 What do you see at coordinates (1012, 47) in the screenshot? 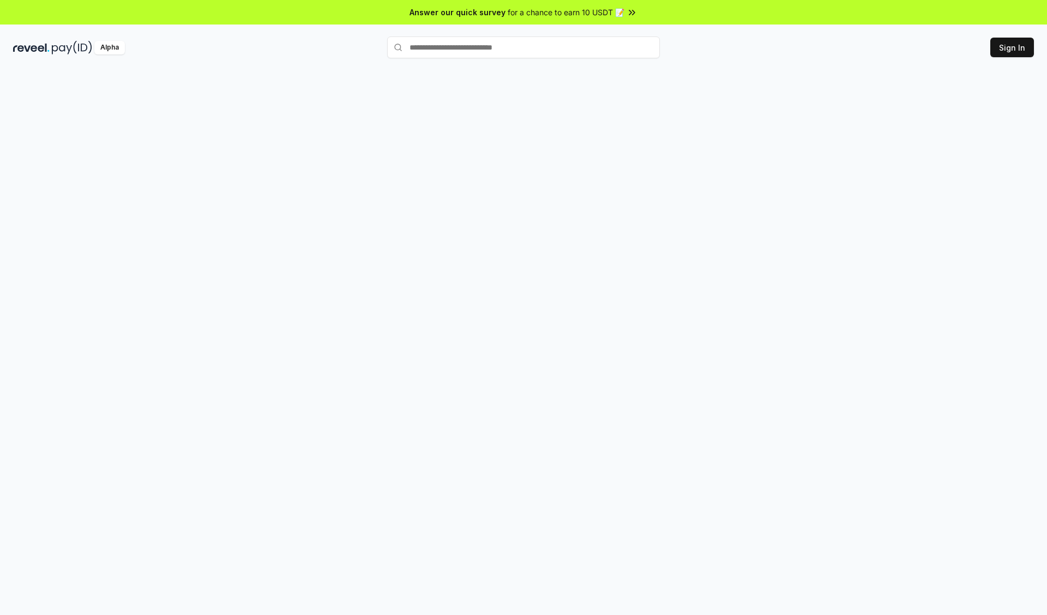
I see `button: Sign In` at bounding box center [1012, 47].